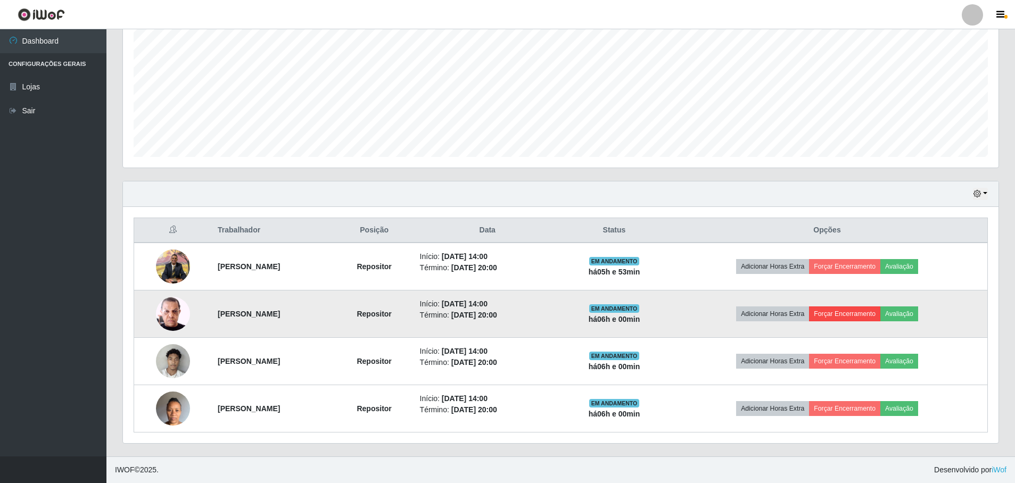 The height and width of the screenshot is (483, 1015). I want to click on a: iWof, so click(999, 470).